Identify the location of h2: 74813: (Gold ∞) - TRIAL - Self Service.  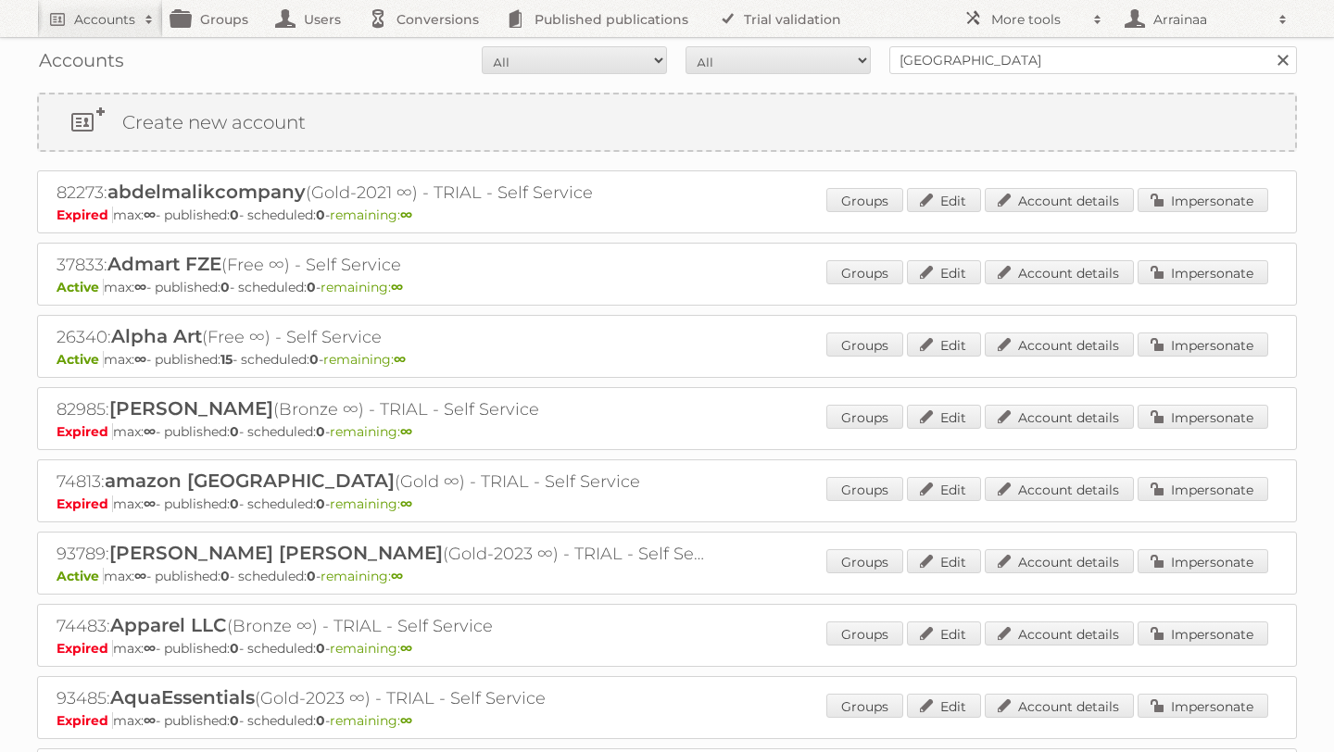
(381, 482).